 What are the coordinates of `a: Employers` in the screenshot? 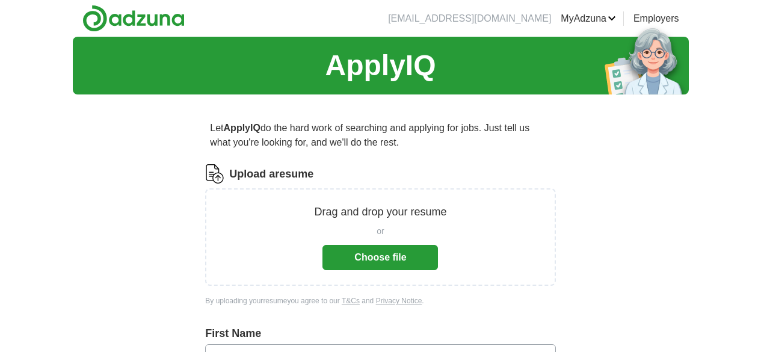 It's located at (656, 19).